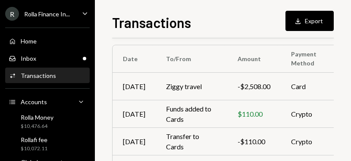 Image resolution: width=351 pixels, height=161 pixels. What do you see at coordinates (47, 14) in the screenshot?
I see `div: Rolla Finance In...` at bounding box center [47, 14].